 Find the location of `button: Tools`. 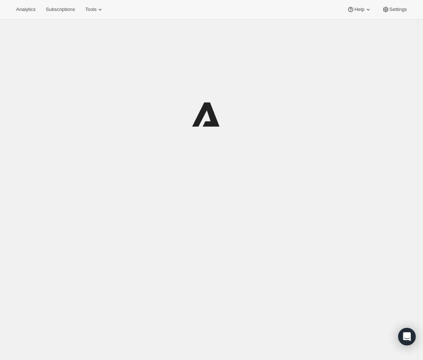

button: Tools is located at coordinates (94, 9).